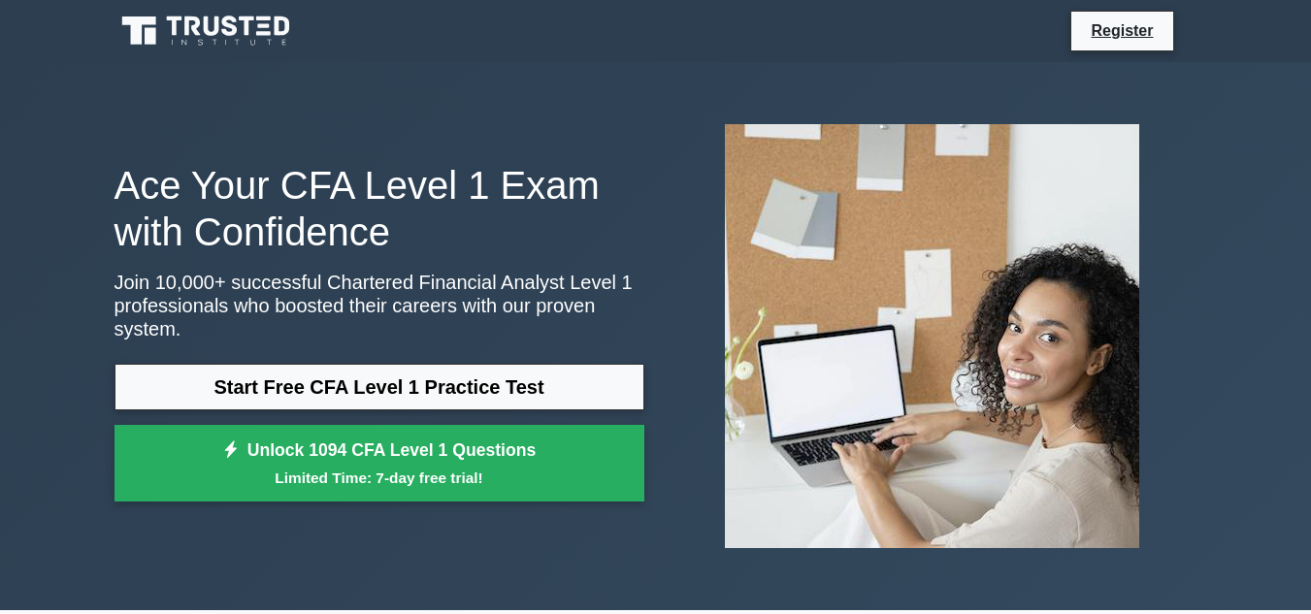 The height and width of the screenshot is (614, 1311). I want to click on a: Start Free CFA Level 1 Practice Test, so click(380, 387).